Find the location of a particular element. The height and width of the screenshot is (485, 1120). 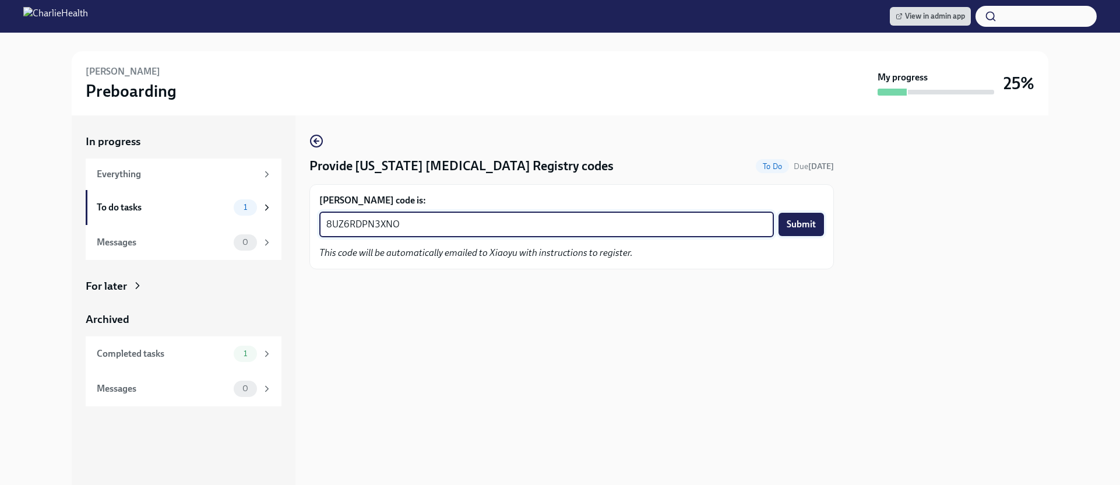

a: For later is located at coordinates (184, 286).